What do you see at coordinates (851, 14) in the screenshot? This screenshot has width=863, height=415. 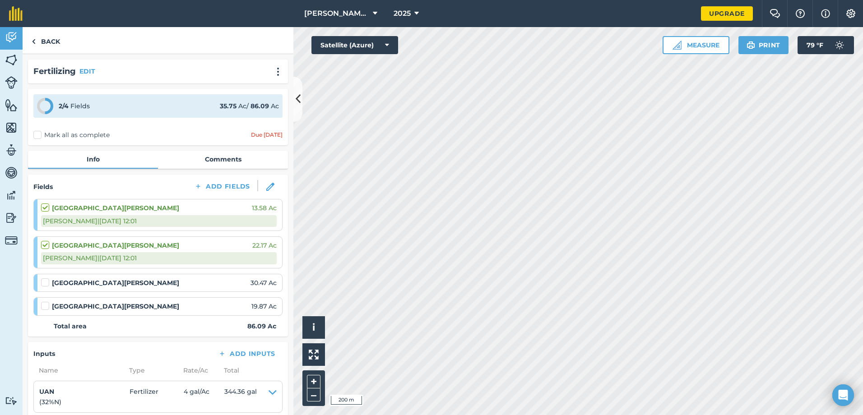 I see `img: A cog icon` at bounding box center [851, 14].